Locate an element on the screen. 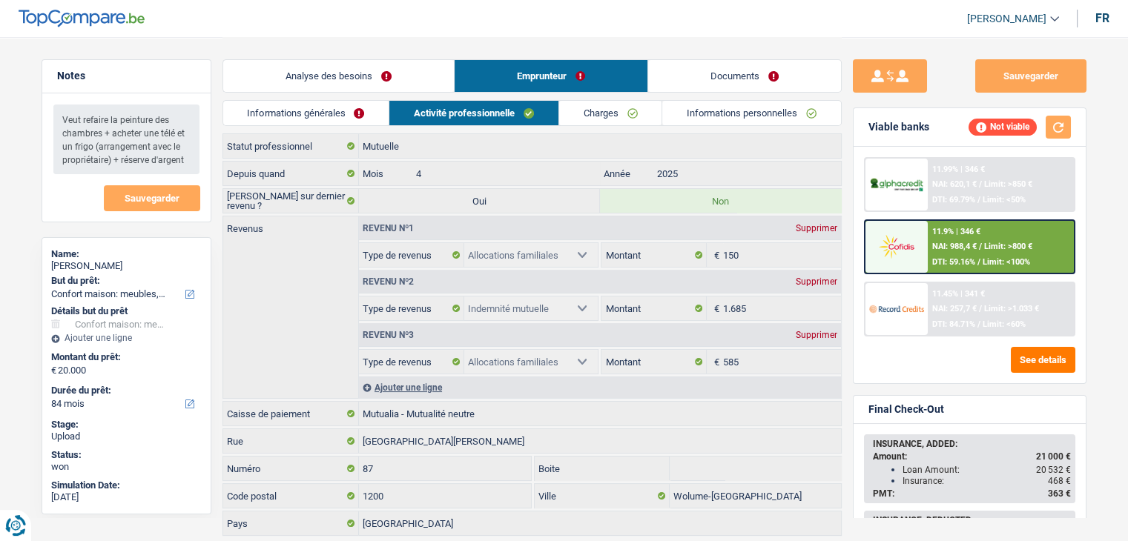  label: Revenus is located at coordinates (291, 225).